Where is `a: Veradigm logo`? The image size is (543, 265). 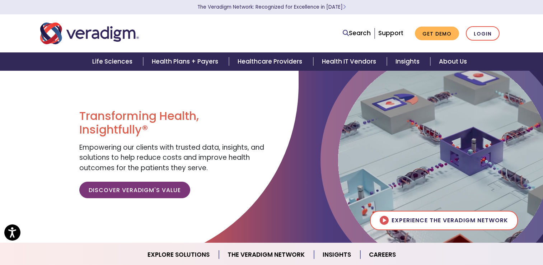 a: Veradigm logo is located at coordinates (89, 33).